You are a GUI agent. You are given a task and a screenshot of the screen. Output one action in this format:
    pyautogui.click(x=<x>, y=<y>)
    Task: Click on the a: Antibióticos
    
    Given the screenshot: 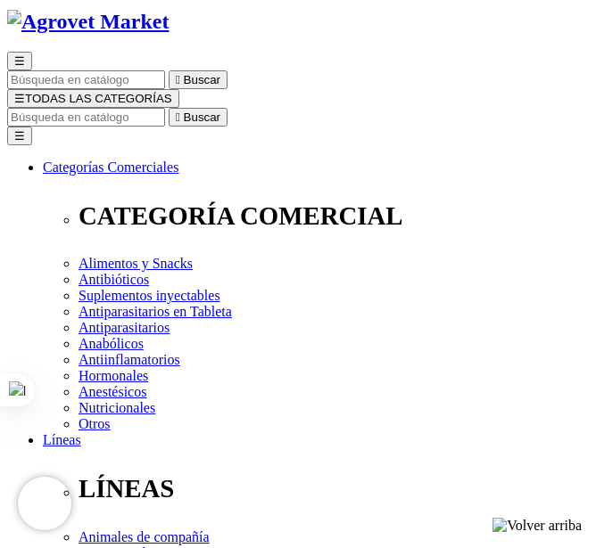 What is the action you would take?
    pyautogui.click(x=113, y=279)
    